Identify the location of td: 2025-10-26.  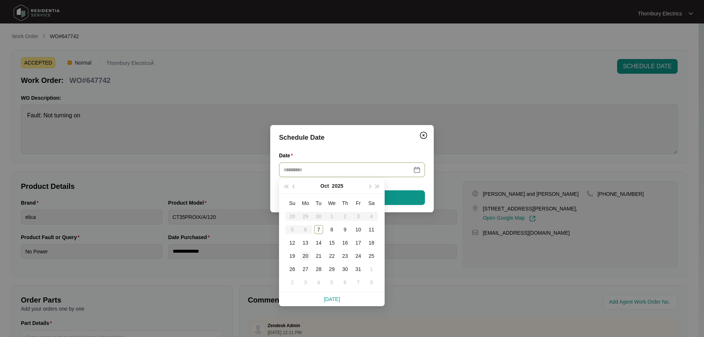
(292, 269).